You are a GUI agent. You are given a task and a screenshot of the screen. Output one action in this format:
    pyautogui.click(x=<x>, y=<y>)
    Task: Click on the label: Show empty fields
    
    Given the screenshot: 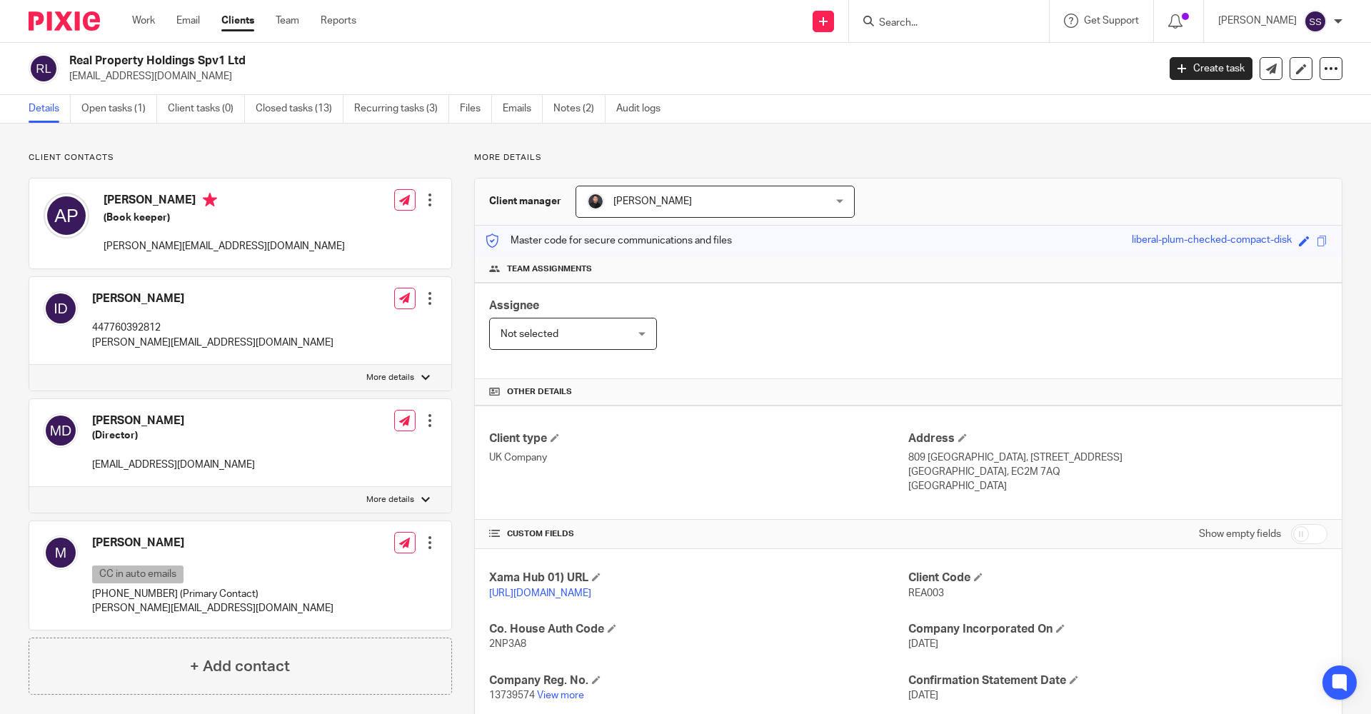 What is the action you would take?
    pyautogui.click(x=1240, y=534)
    